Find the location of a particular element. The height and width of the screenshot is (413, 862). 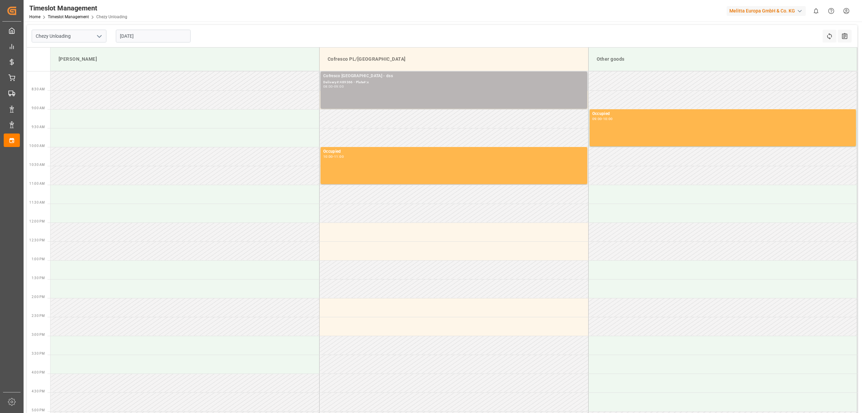

span: 3:00 PM is located at coordinates (38, 334).